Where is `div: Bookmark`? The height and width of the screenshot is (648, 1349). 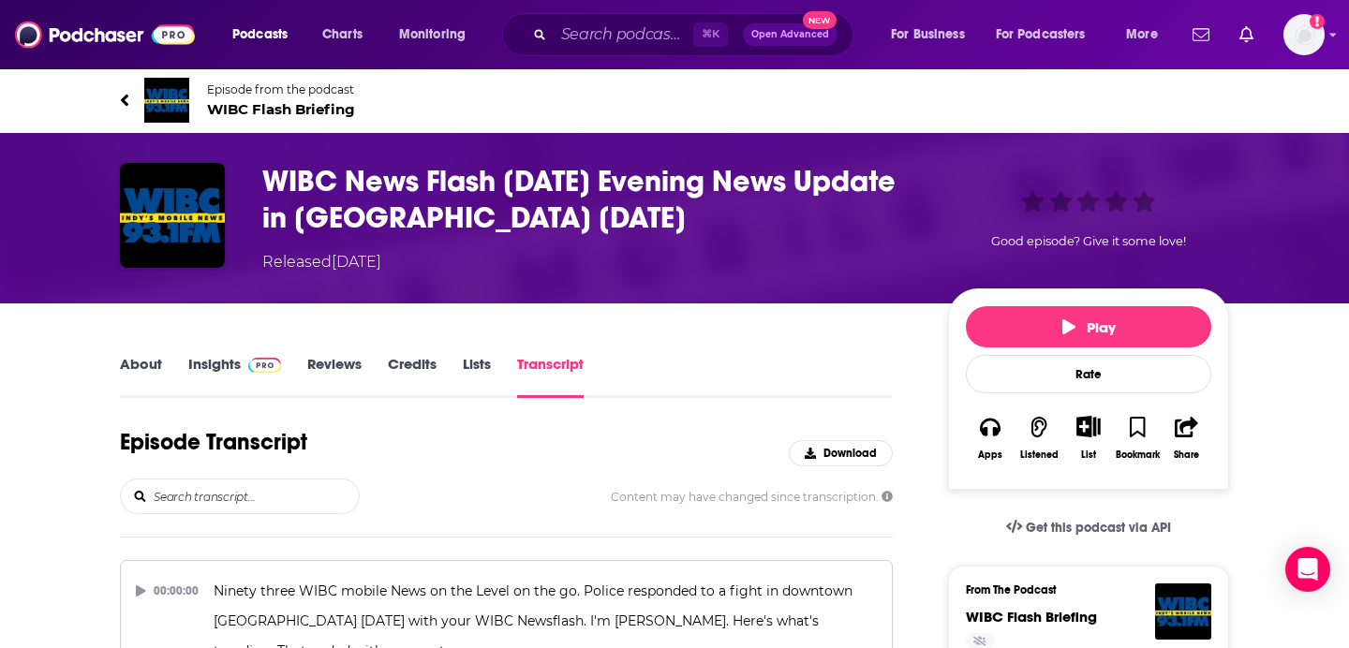
div: Bookmark is located at coordinates (1137, 455).